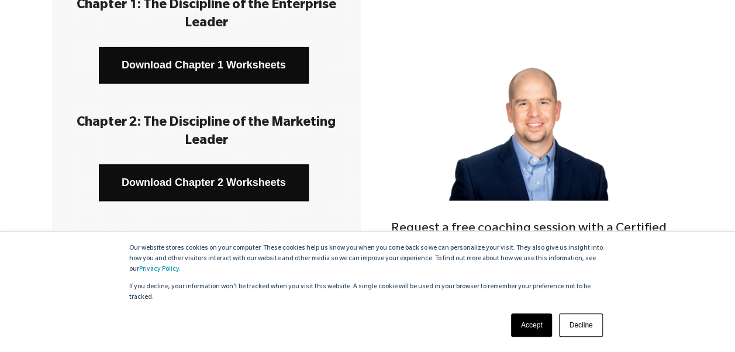 This screenshot has width=735, height=352. What do you see at coordinates (580, 325) in the screenshot?
I see `a: Decline` at bounding box center [580, 325].